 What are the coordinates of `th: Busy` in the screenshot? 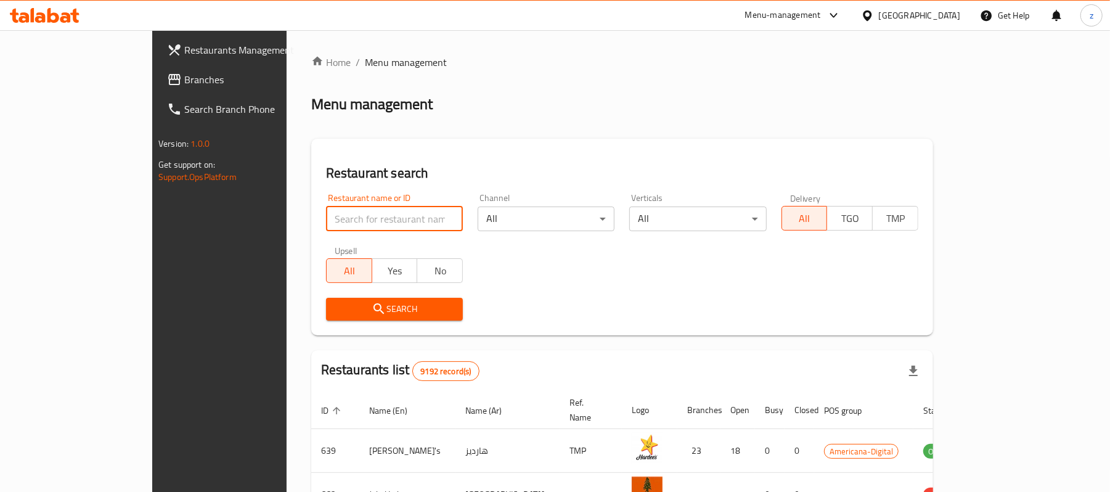 It's located at (770, 410).